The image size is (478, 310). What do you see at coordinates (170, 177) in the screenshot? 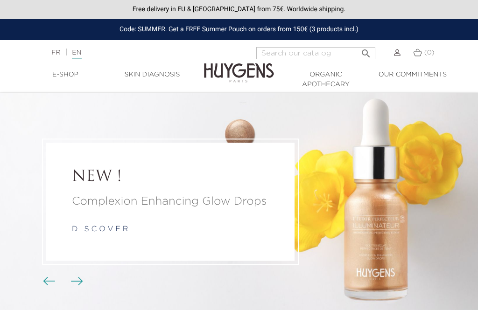
I see `h2: NEW !` at bounding box center [170, 177].